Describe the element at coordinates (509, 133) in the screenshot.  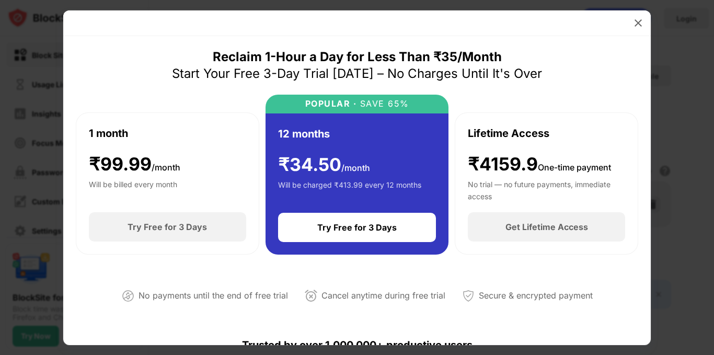
I see `div: Lifetime Access` at that location.